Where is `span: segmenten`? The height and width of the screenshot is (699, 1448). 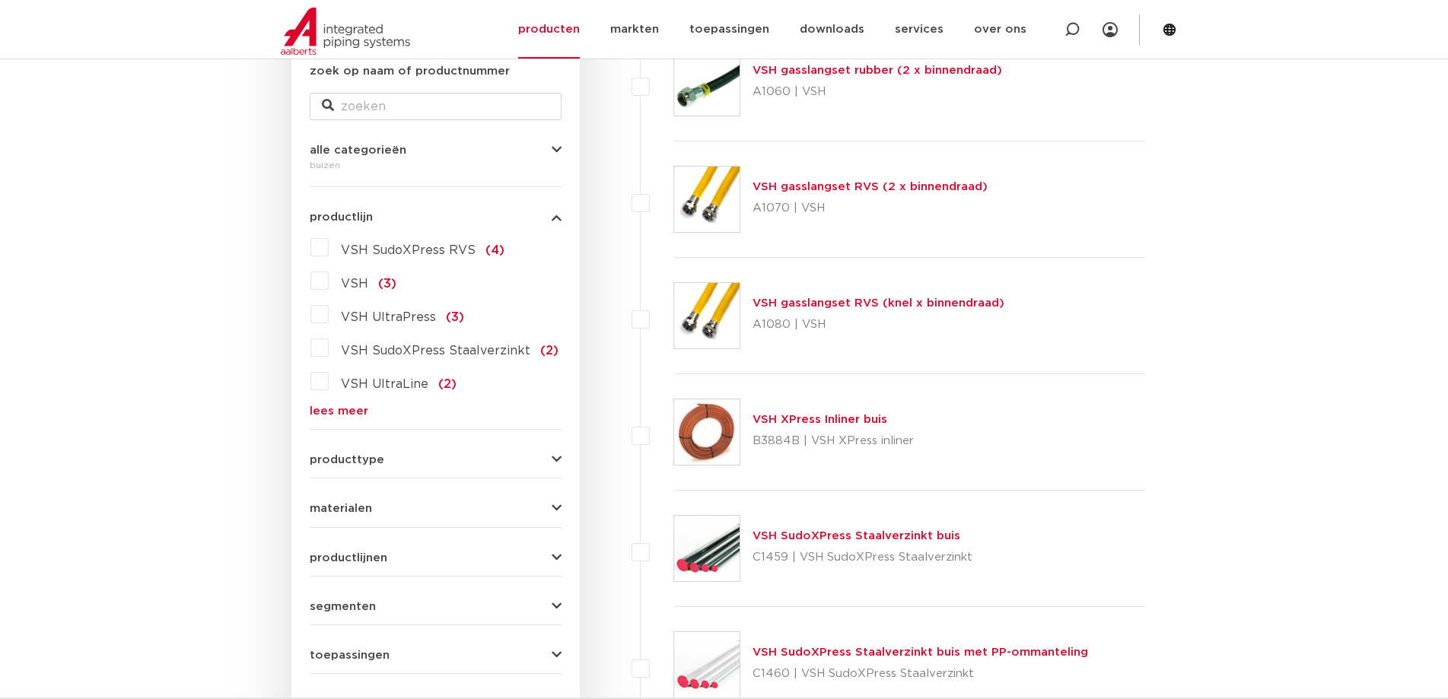
span: segmenten is located at coordinates (342, 606).